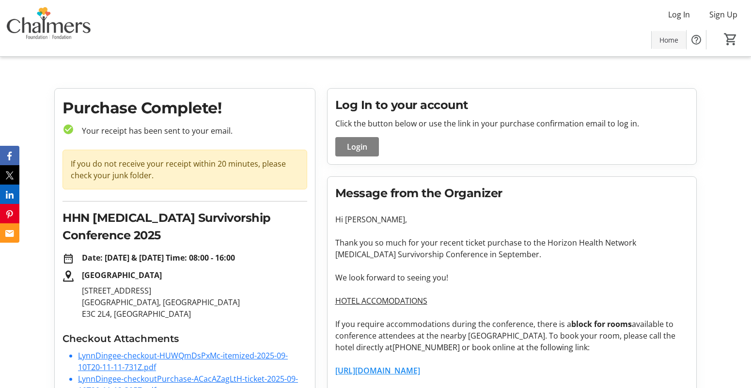  Describe the element at coordinates (185, 108) in the screenshot. I see `h1: Purchase Complete!` at that location.